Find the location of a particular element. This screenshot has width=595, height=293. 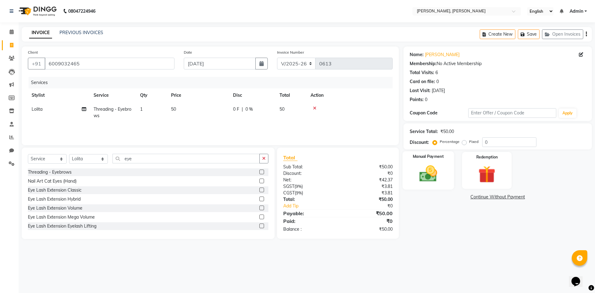

th: Service is located at coordinates (113, 95).